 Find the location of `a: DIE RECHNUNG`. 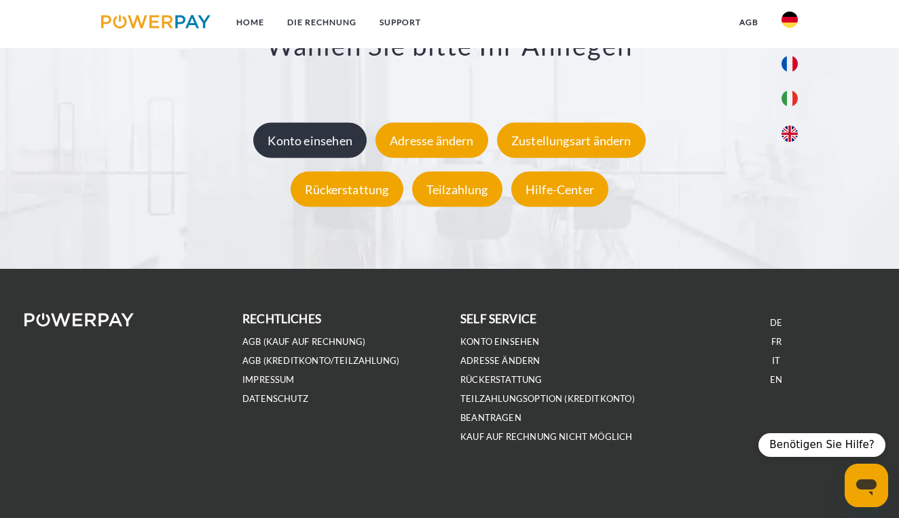

a: DIE RECHNUNG is located at coordinates (322, 22).